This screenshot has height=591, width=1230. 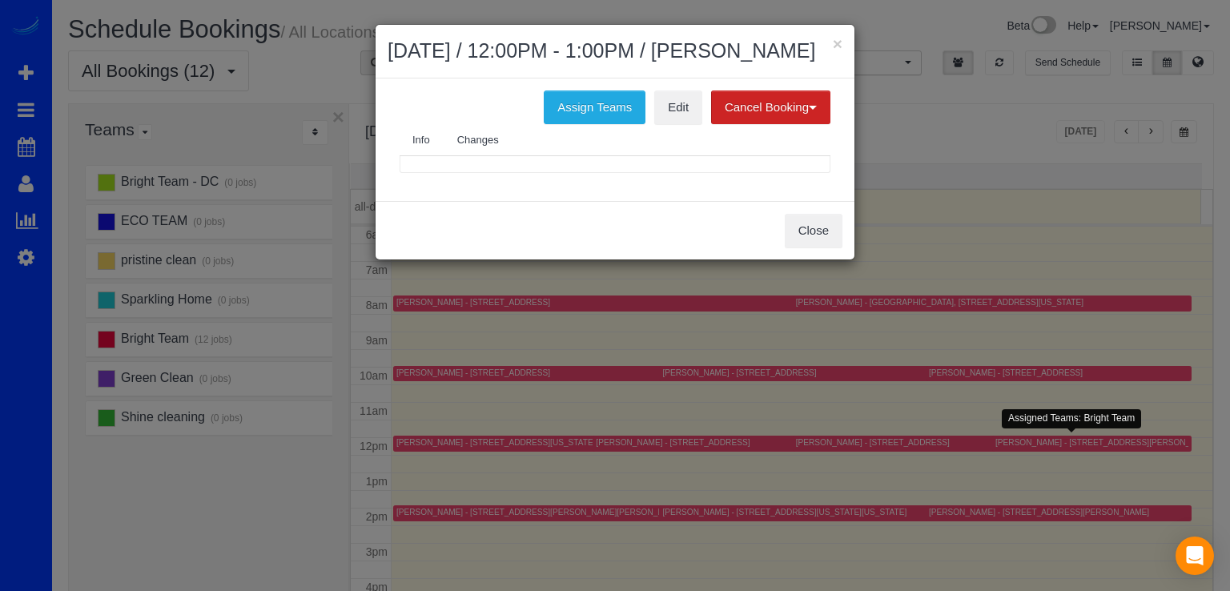 I want to click on button: Cancel Booking, so click(x=770, y=107).